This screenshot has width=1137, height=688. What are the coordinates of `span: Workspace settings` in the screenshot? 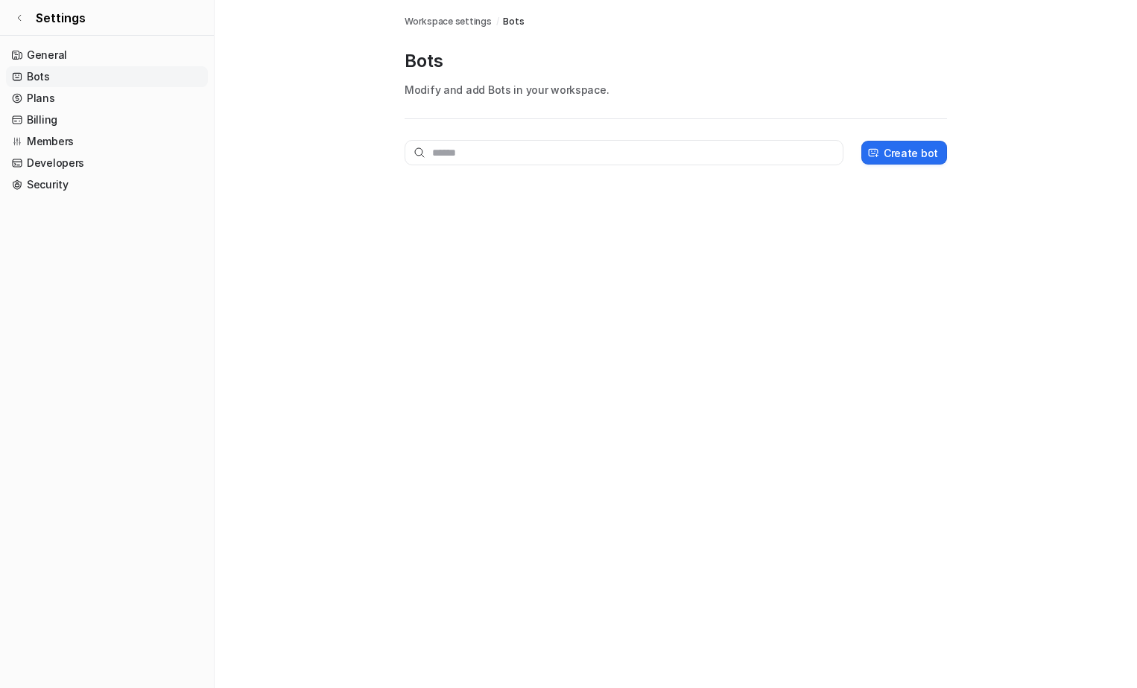 It's located at (448, 22).